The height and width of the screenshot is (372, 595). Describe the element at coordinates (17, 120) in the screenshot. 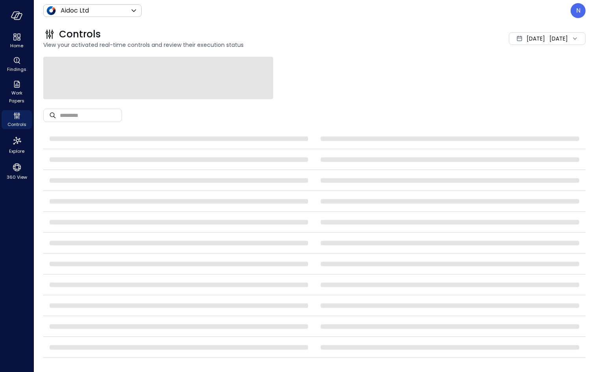

I see `div: Controls` at that location.